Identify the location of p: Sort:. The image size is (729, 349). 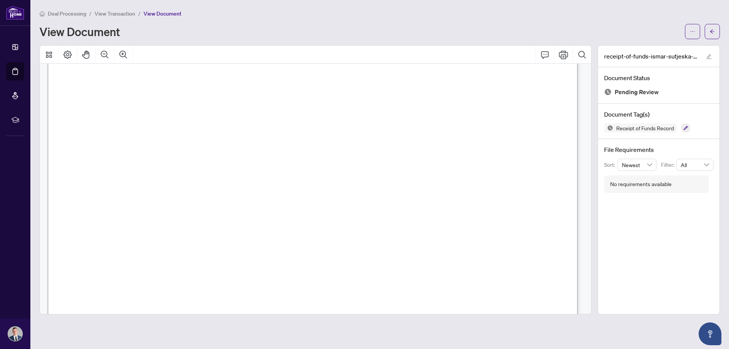
(611, 165).